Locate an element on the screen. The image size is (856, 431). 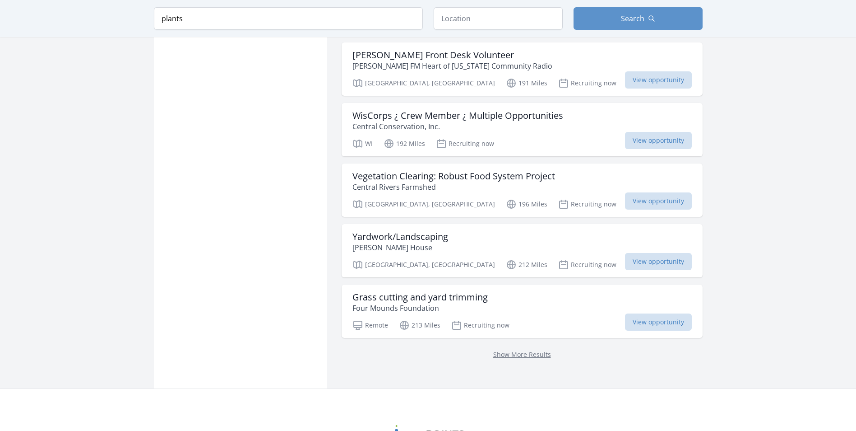
span: Search is located at coordinates (633, 19).